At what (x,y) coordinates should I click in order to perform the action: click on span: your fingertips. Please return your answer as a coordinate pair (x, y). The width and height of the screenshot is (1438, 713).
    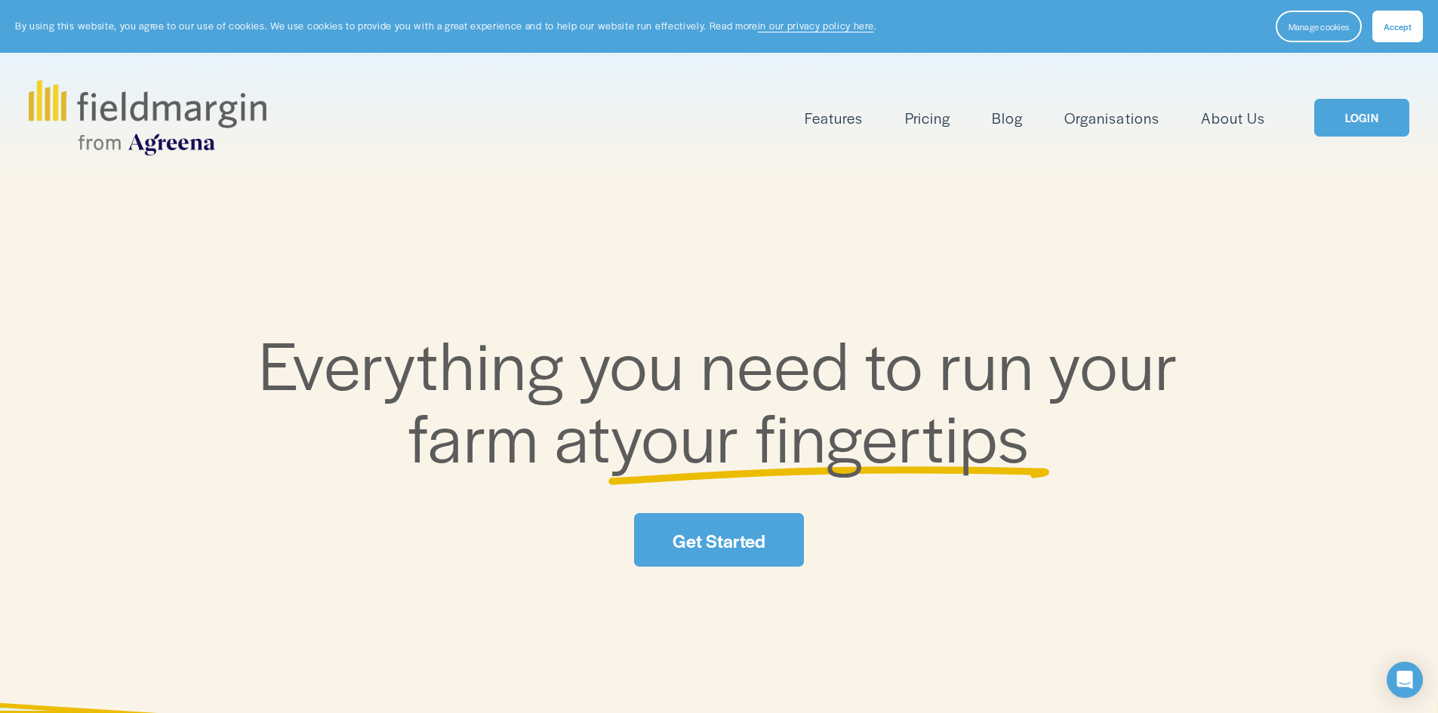
    Looking at the image, I should click on (820, 435).